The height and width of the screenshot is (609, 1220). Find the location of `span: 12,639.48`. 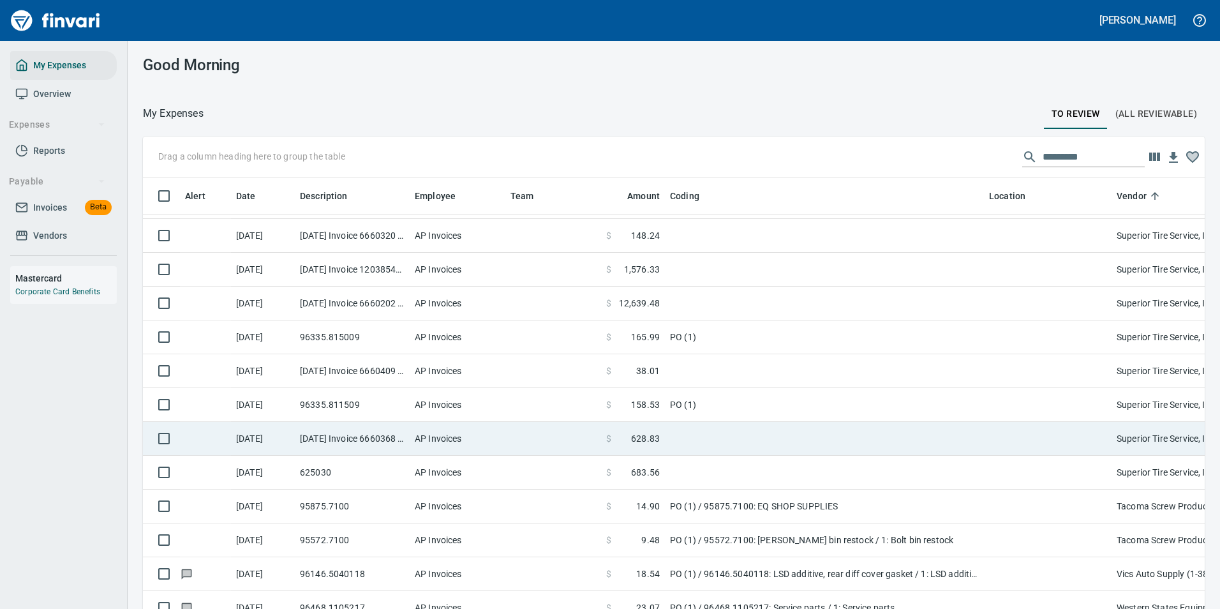

span: 12,639.48 is located at coordinates (640, 303).